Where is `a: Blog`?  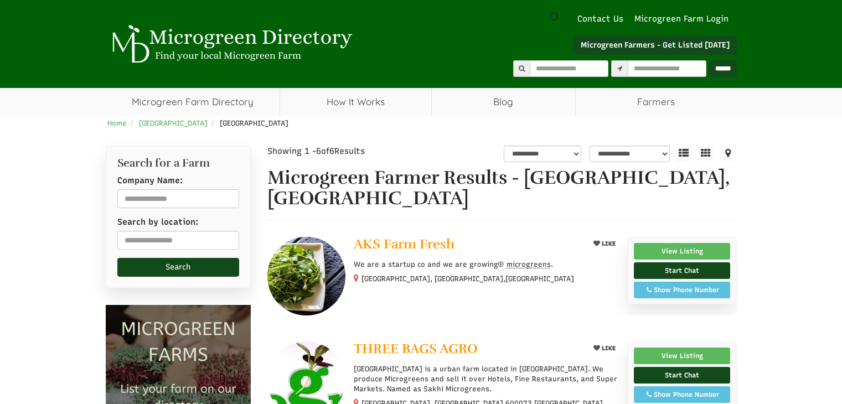 a: Blog is located at coordinates (503, 102).